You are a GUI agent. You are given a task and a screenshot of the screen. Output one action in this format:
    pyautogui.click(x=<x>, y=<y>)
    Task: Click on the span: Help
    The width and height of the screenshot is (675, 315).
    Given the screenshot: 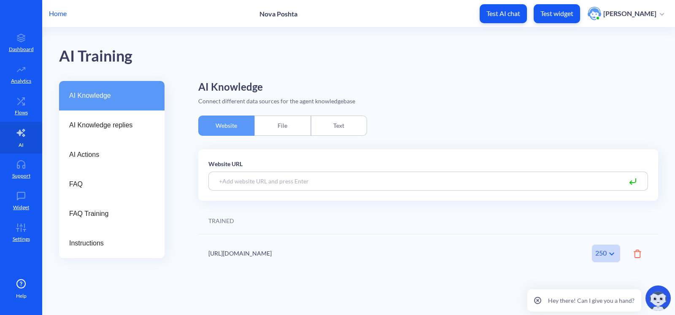 What is the action you would take?
    pyautogui.click(x=21, y=296)
    